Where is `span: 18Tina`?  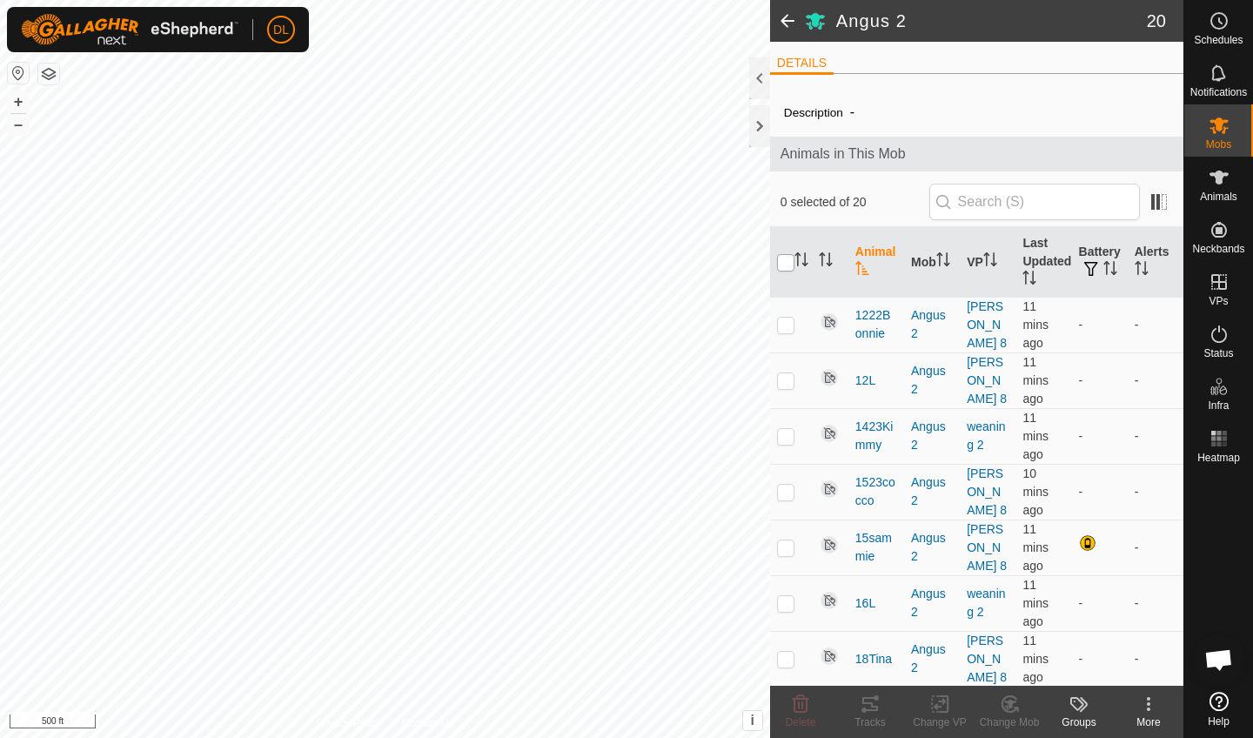 span: 18Tina is located at coordinates (873, 658).